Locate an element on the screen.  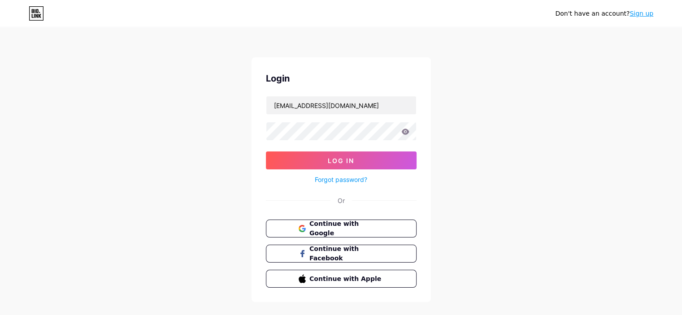
a: Forgot password? is located at coordinates (341, 179).